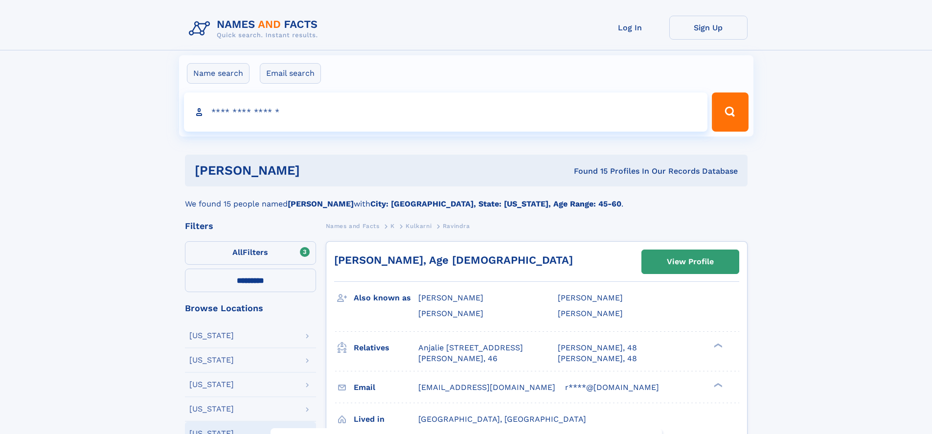 This screenshot has height=434, width=932. What do you see at coordinates (708, 27) in the screenshot?
I see `a: Sign Up` at bounding box center [708, 27].